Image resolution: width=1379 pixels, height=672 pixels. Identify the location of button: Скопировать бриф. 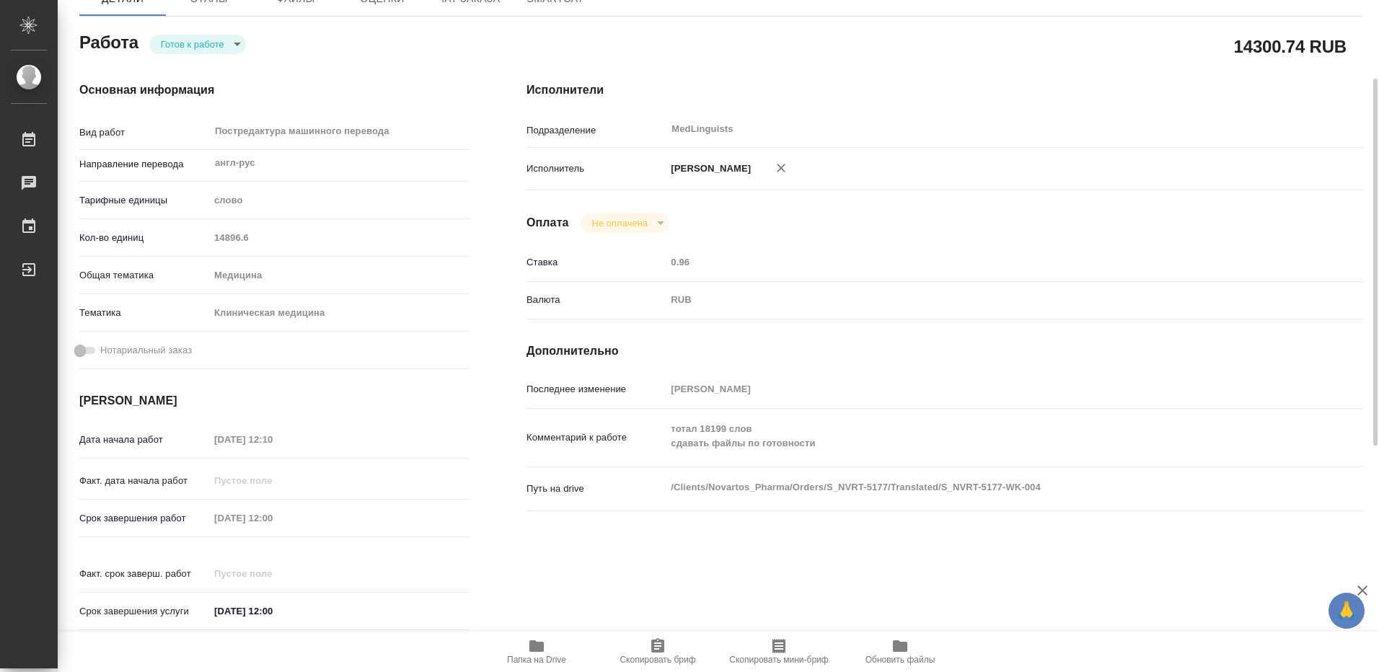
(658, 652).